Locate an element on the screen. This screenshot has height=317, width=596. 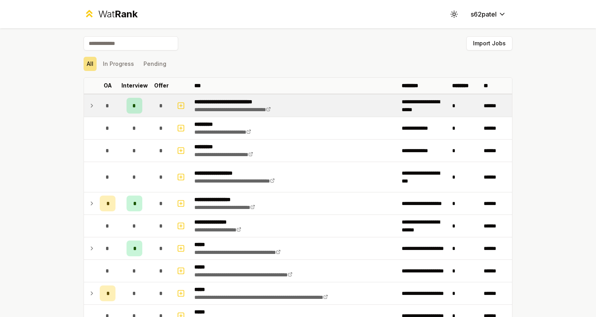
p: OA is located at coordinates (108, 86).